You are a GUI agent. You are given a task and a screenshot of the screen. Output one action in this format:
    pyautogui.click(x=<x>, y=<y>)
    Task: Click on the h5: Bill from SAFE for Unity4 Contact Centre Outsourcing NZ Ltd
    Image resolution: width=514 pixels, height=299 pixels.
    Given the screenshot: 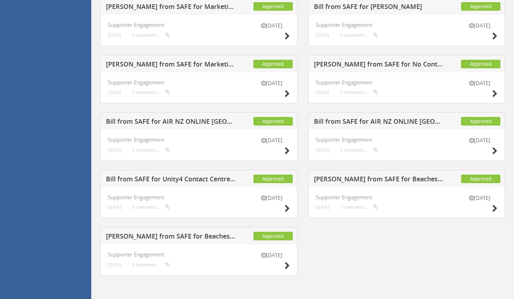 What is the action you would take?
    pyautogui.click(x=171, y=180)
    